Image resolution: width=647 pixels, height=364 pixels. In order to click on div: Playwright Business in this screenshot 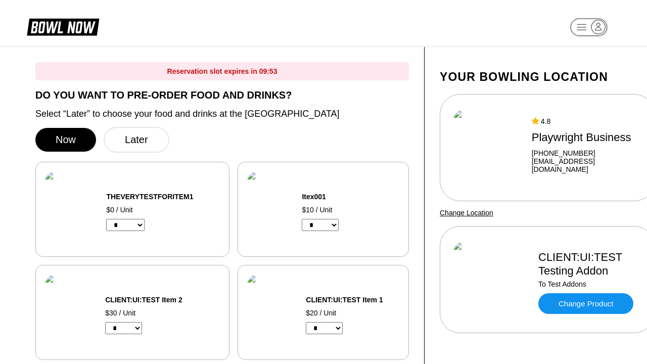, I will do `click(586, 137)`.